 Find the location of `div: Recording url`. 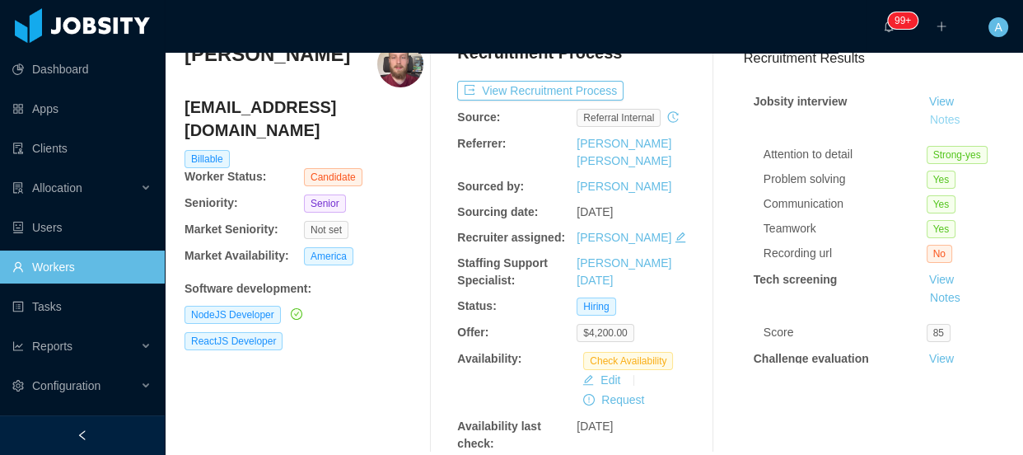

div: Recording url is located at coordinates (845, 253).